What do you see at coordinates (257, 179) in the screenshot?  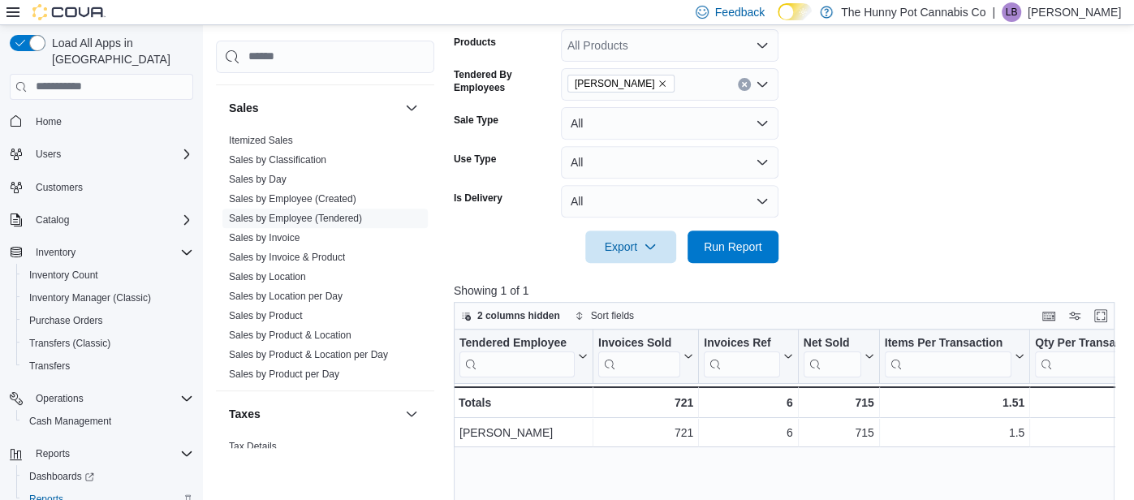 I see `a: Sales by Day` at bounding box center [257, 179].